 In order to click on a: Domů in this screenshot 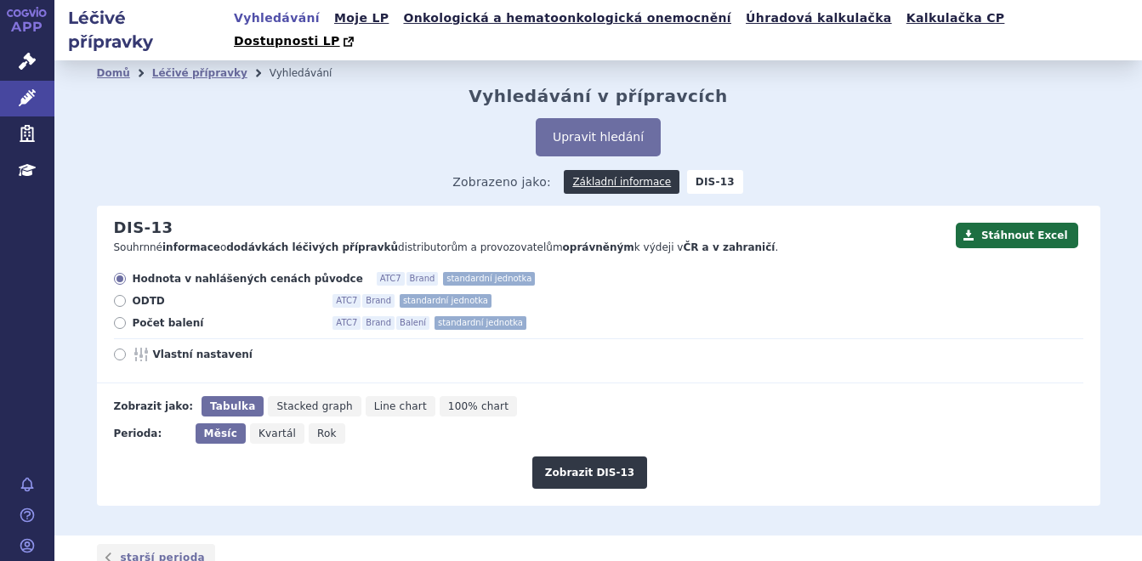, I will do `click(113, 73)`.